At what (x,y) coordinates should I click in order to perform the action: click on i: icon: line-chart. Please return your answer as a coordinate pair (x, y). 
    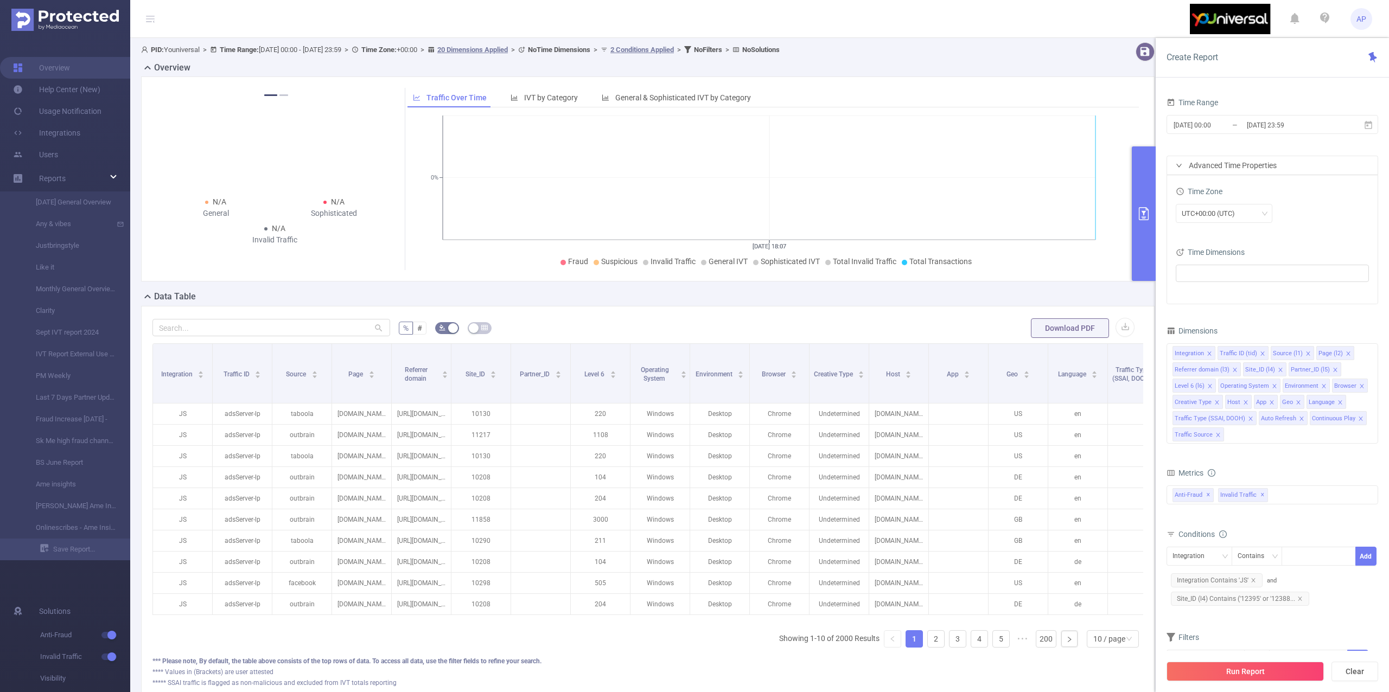
    Looking at the image, I should click on (417, 98).